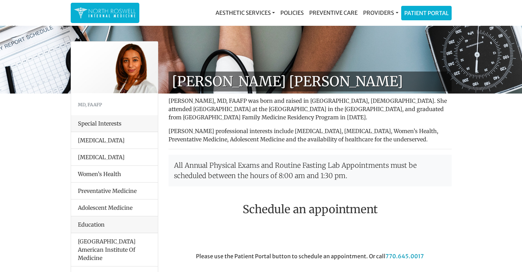  I want to click on div: Special Interests, so click(114, 123).